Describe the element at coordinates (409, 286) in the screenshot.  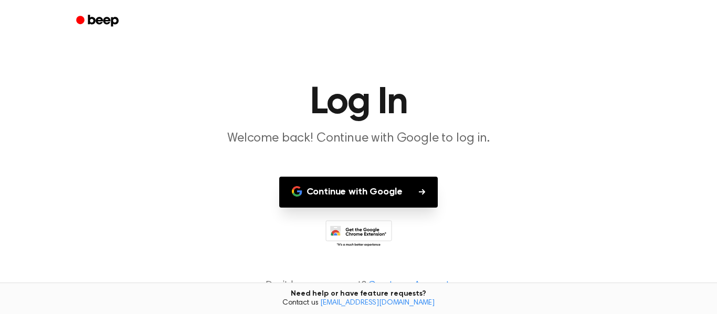
I see `a: Create an Account` at that location.